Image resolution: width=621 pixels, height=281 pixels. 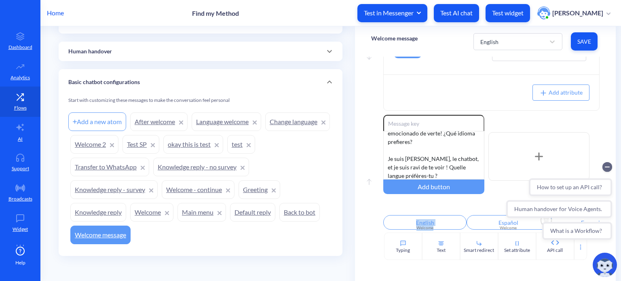 I want to click on span: Help, so click(x=20, y=263).